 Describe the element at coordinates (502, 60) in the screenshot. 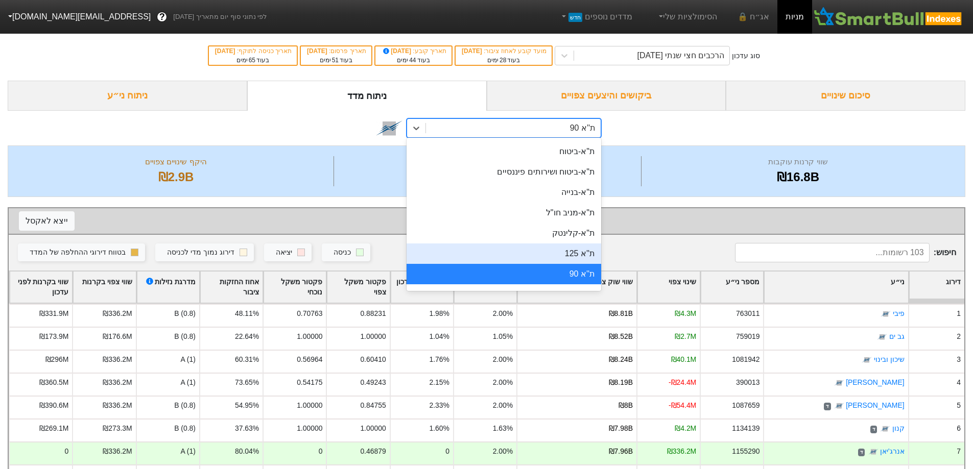

I see `span: 28` at that location.